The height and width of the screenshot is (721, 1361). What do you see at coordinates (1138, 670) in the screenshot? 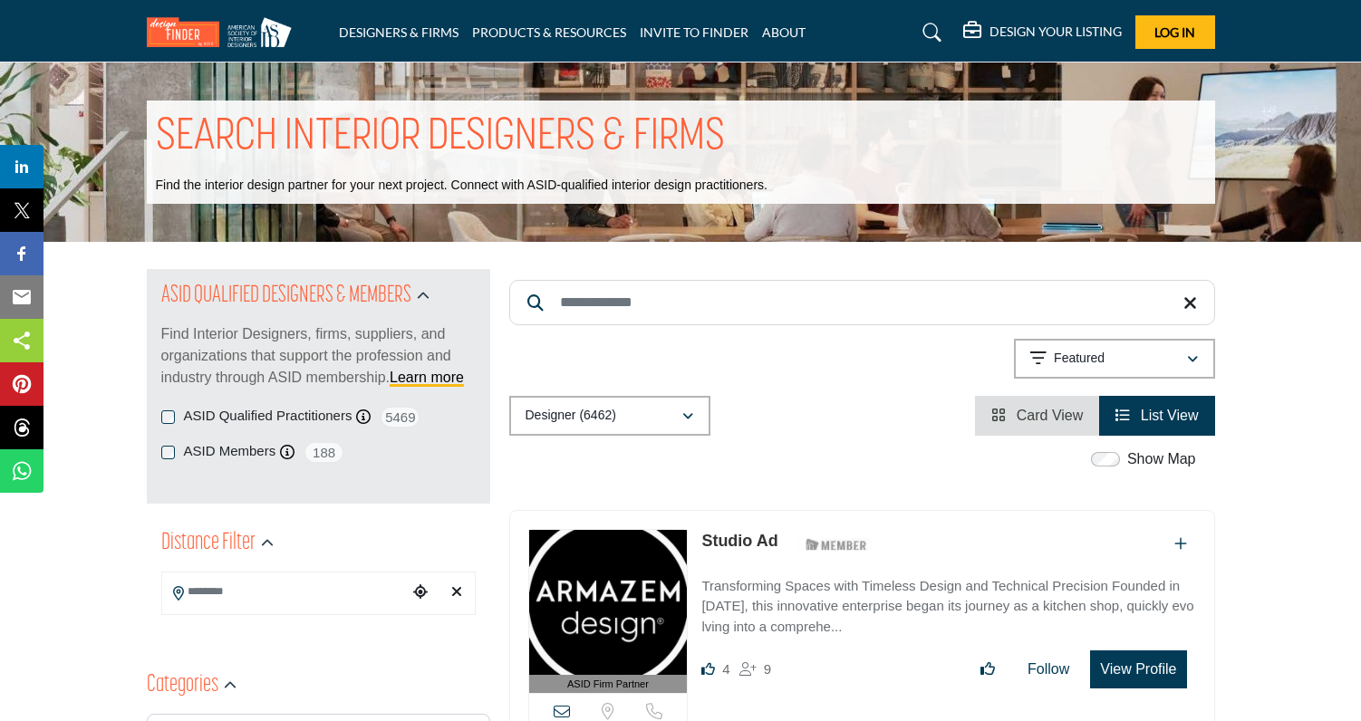
I see `button: View Profile` at bounding box center [1138, 670].